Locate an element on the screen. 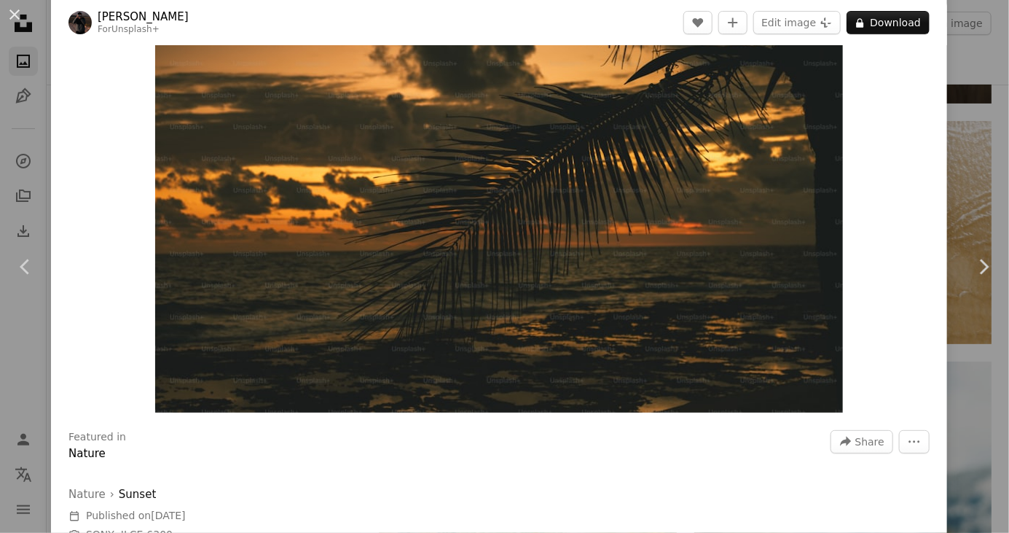 The height and width of the screenshot is (533, 1009). button: Share this image is located at coordinates (862, 442).